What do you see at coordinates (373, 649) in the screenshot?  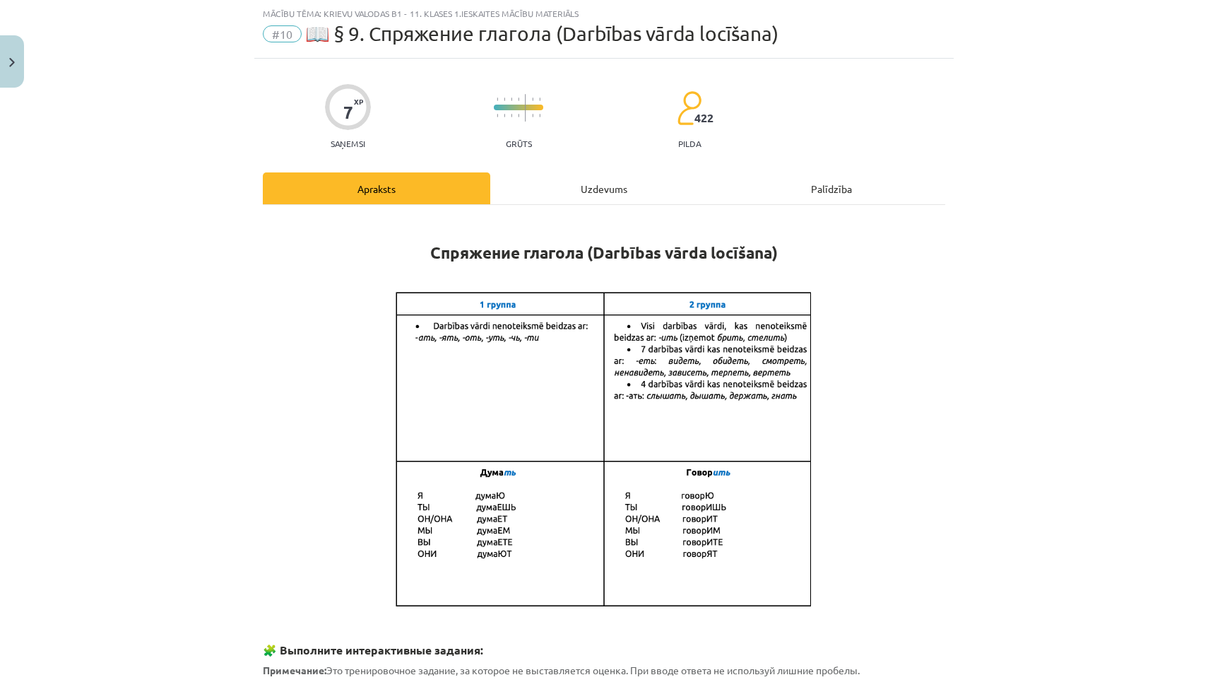 I see `strong: 🧩 Выполните интерактивные задания:` at bounding box center [373, 649].